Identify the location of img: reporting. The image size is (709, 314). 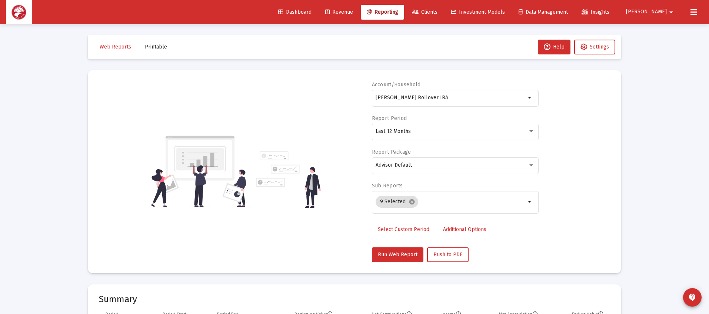
(201, 172).